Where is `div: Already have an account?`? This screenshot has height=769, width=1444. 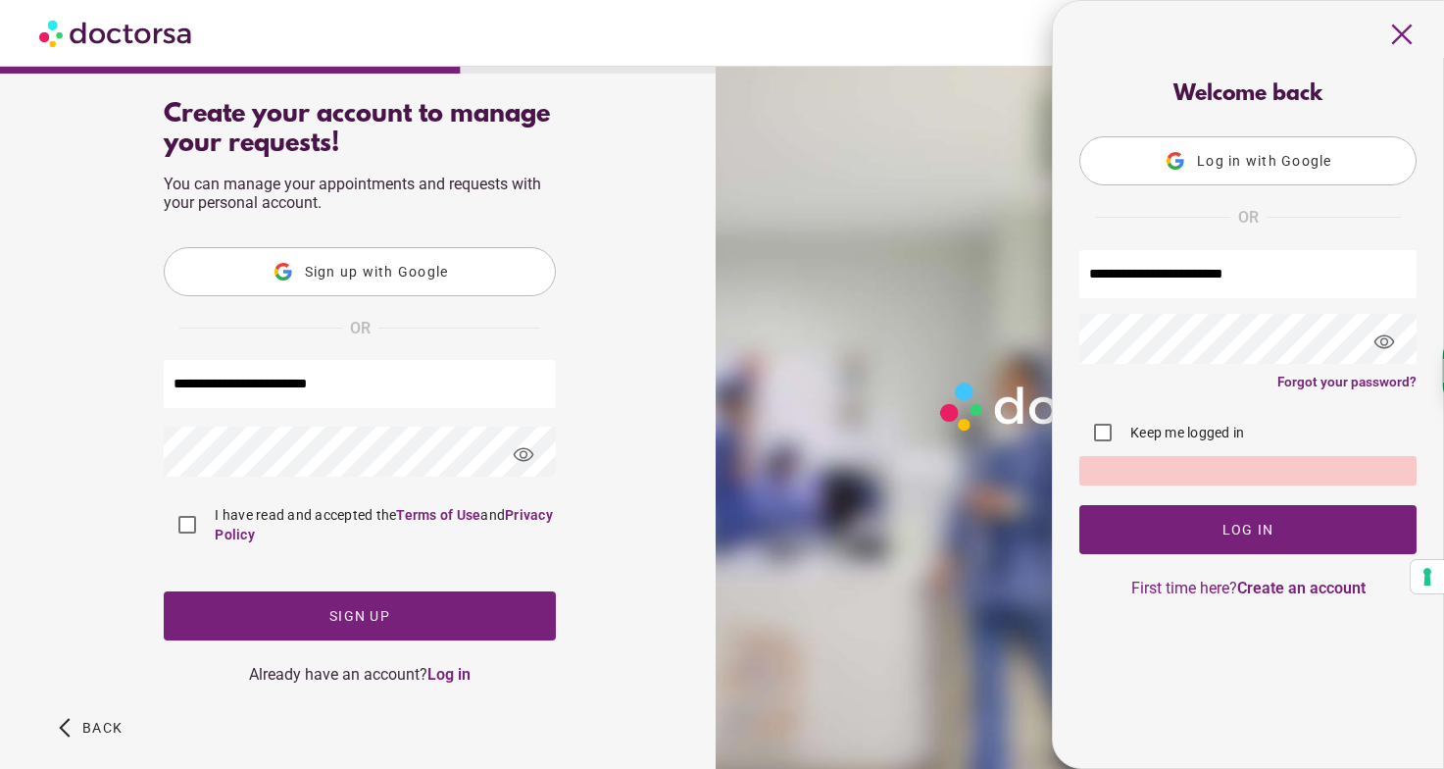
div: Already have an account? is located at coordinates (360, 674).